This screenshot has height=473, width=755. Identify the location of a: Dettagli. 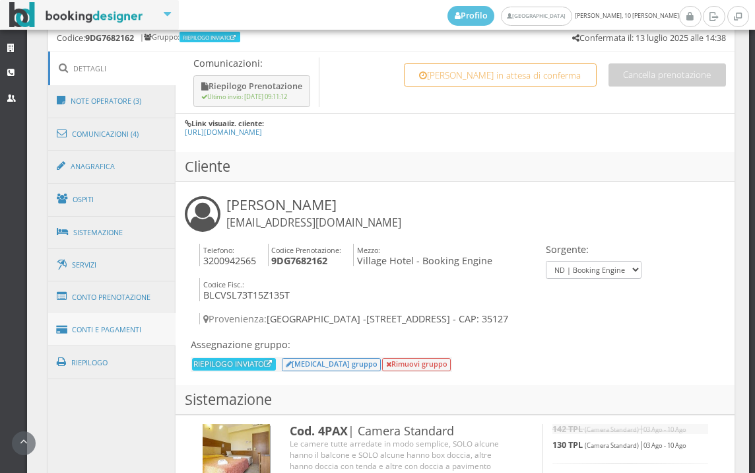
(112, 68).